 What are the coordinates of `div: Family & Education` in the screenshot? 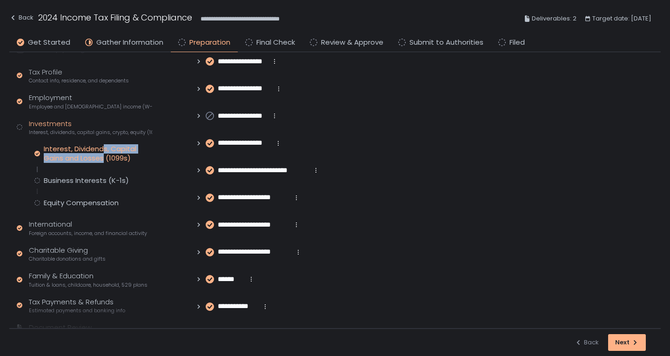 It's located at (88, 280).